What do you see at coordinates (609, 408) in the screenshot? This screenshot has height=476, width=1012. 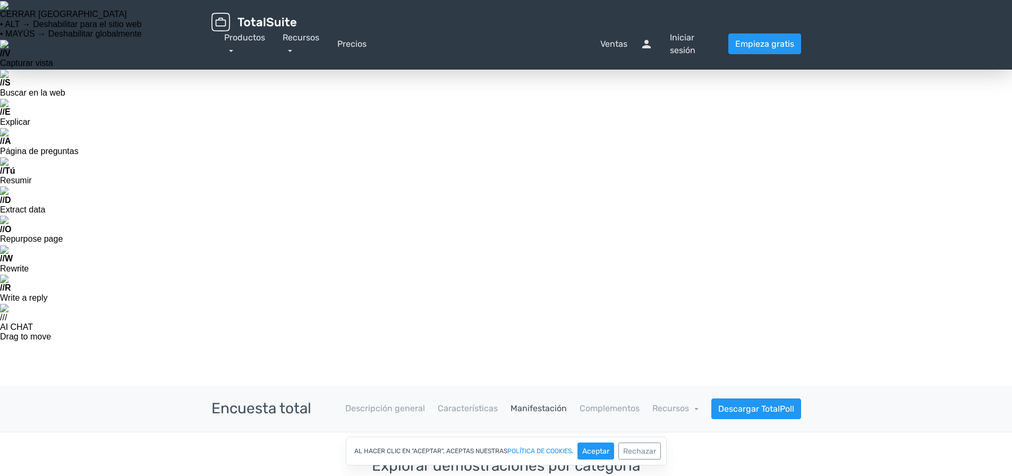 I see `font: Complementos` at bounding box center [609, 408].